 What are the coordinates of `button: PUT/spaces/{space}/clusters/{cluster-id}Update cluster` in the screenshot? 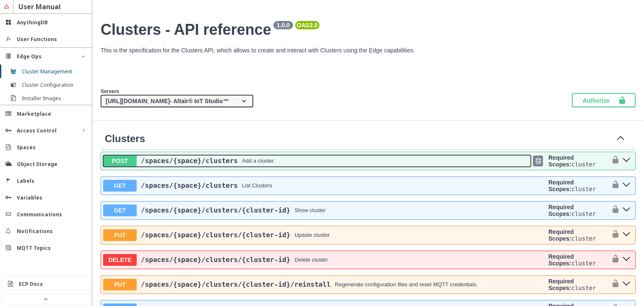 It's located at (324, 235).